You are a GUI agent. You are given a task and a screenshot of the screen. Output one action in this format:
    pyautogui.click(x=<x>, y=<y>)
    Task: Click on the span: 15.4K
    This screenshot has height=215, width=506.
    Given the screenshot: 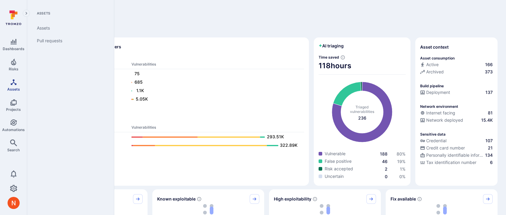 What is the action you would take?
    pyautogui.click(x=487, y=120)
    